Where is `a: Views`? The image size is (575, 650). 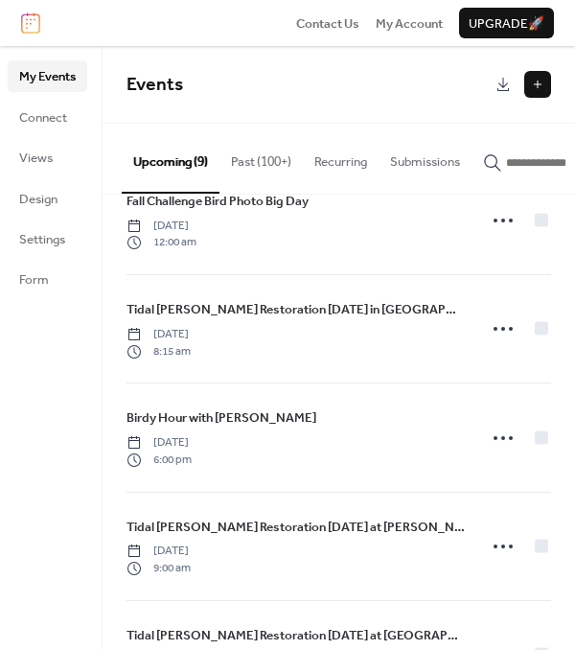 a: Views is located at coordinates (47, 157).